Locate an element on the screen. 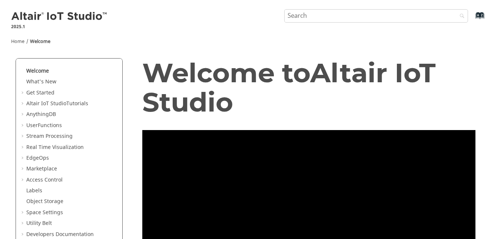 The width and height of the screenshot is (491, 239). span: Expand Space Settings is located at coordinates (23, 213).